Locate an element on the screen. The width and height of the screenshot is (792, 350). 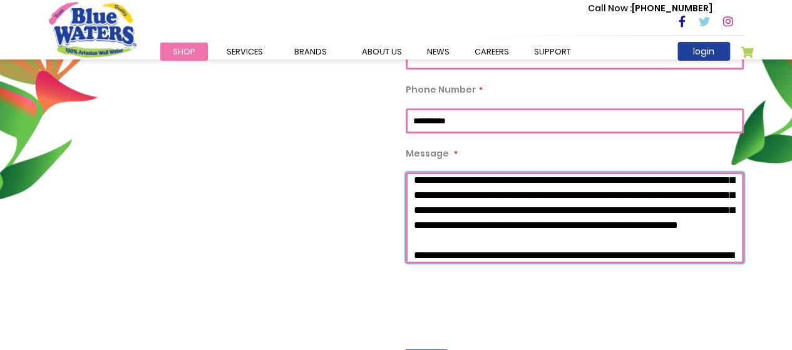
span: Phone Number is located at coordinates (441, 89).